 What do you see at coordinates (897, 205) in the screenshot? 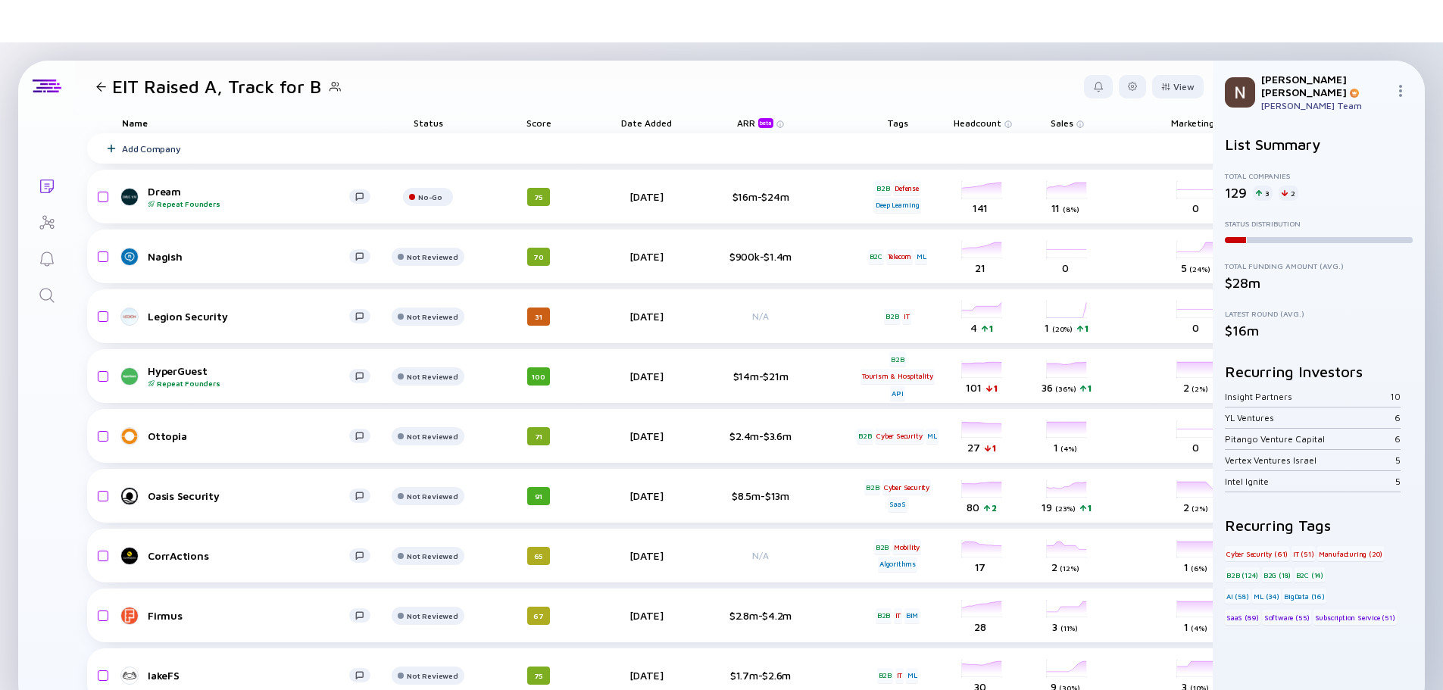
I see `div: Deep Learning` at bounding box center [897, 205].